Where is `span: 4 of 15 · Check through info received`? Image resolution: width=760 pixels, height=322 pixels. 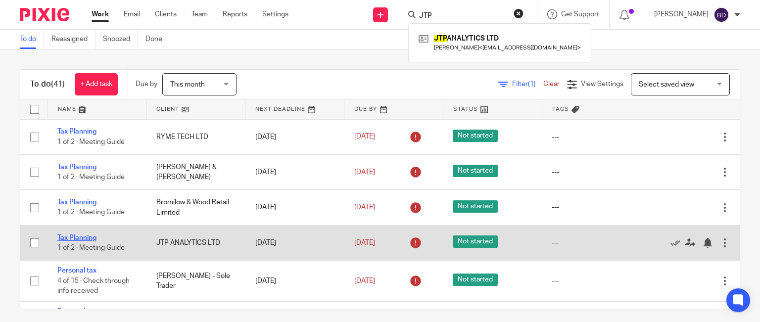
span: 4 of 15 · Check through info received is located at coordinates (94, 286).